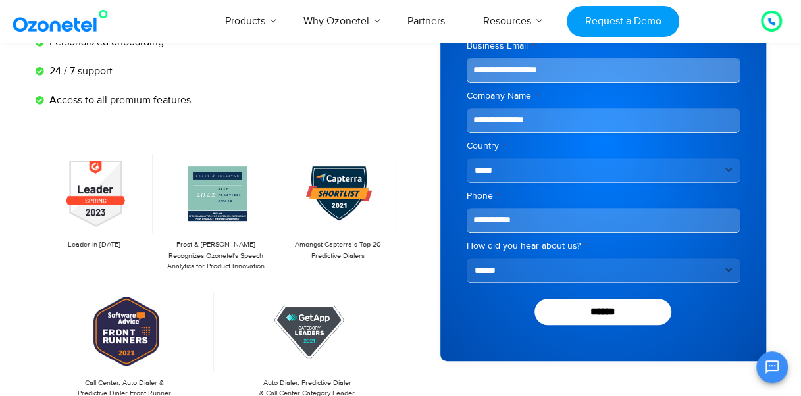 The image size is (801, 396). Describe the element at coordinates (603, 96) in the screenshot. I see `label: Company Name` at that location.